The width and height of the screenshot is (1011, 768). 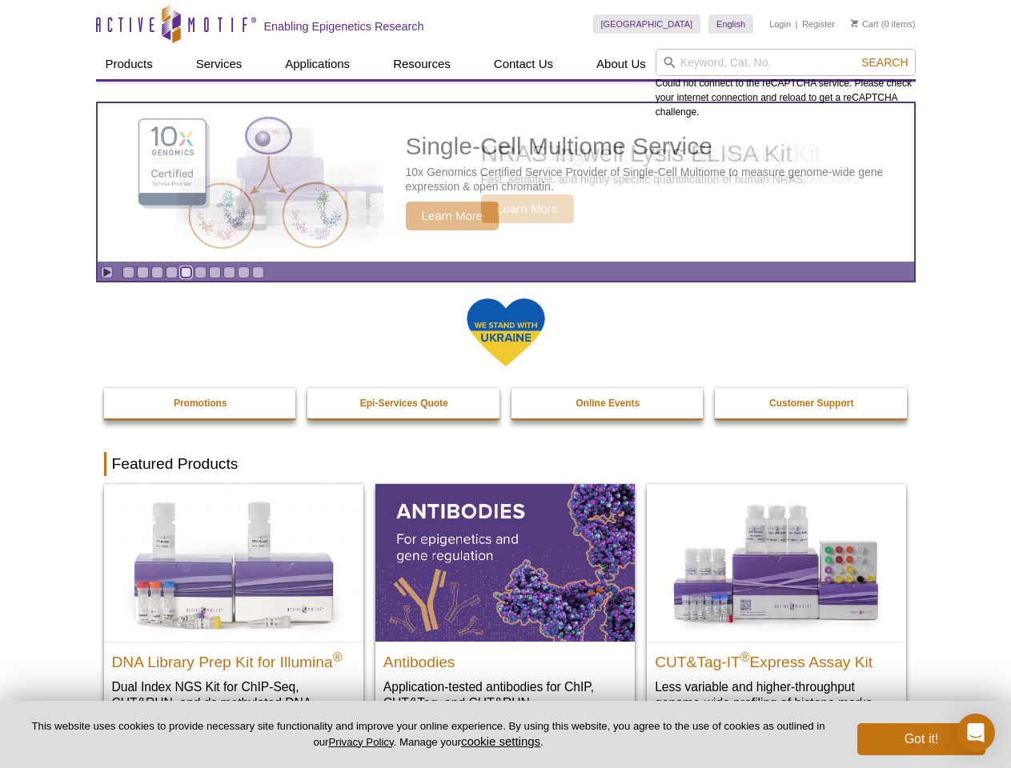 What do you see at coordinates (344, 26) in the screenshot?
I see `h2: Enabling Epigenetics Research` at bounding box center [344, 26].